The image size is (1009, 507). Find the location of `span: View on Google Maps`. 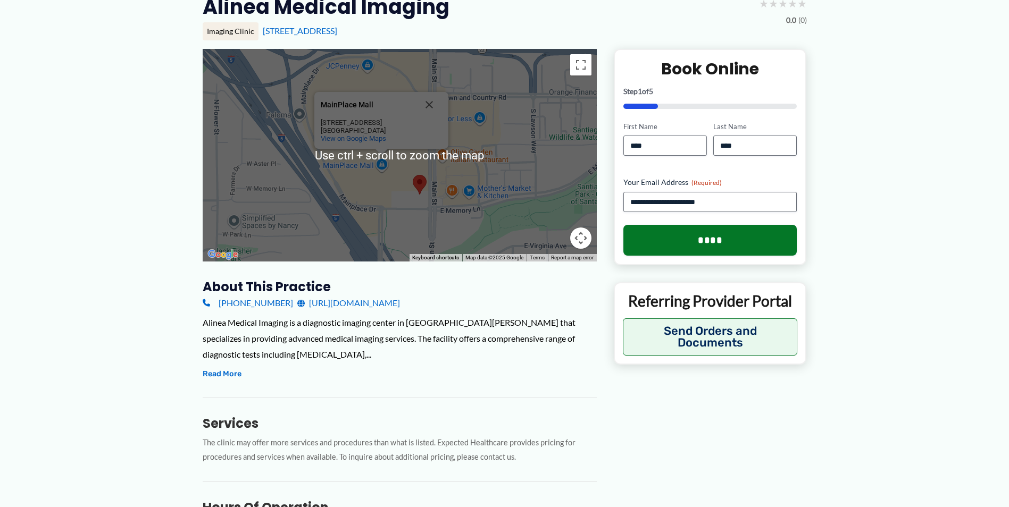

span: View on Google Maps is located at coordinates (353, 138).